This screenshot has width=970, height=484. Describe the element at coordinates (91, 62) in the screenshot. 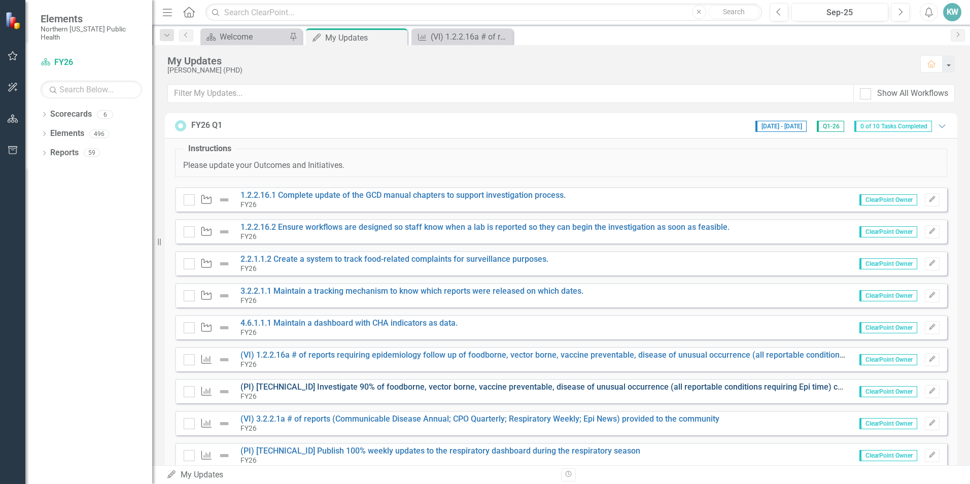

I see `a: FY26` at that location.